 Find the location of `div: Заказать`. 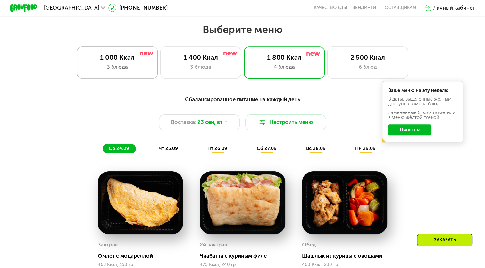

div: Заказать is located at coordinates (445, 240).